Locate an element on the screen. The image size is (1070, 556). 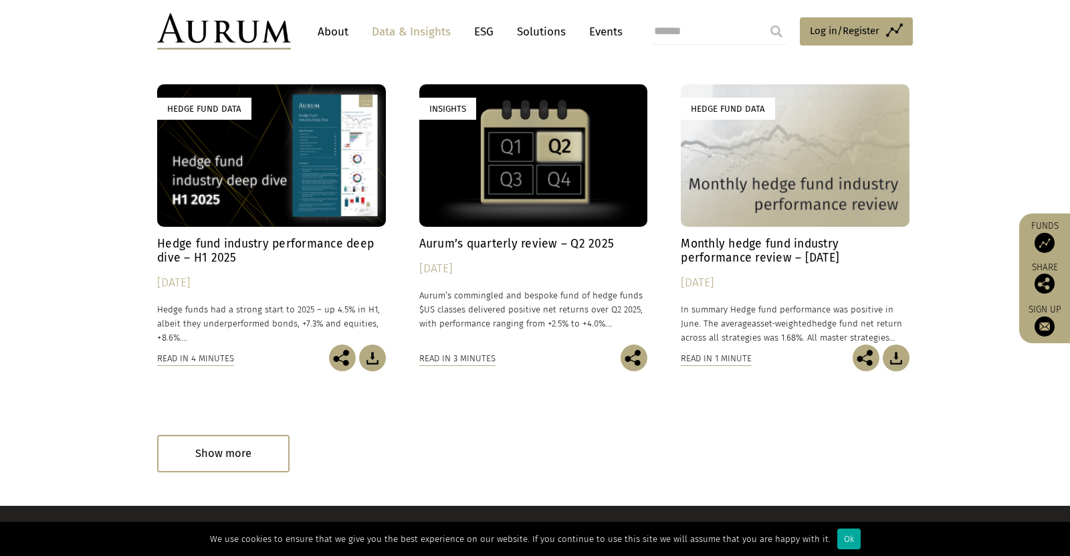
h4: Aurum’s quarterly review – Q2 2025 is located at coordinates (534, 243).